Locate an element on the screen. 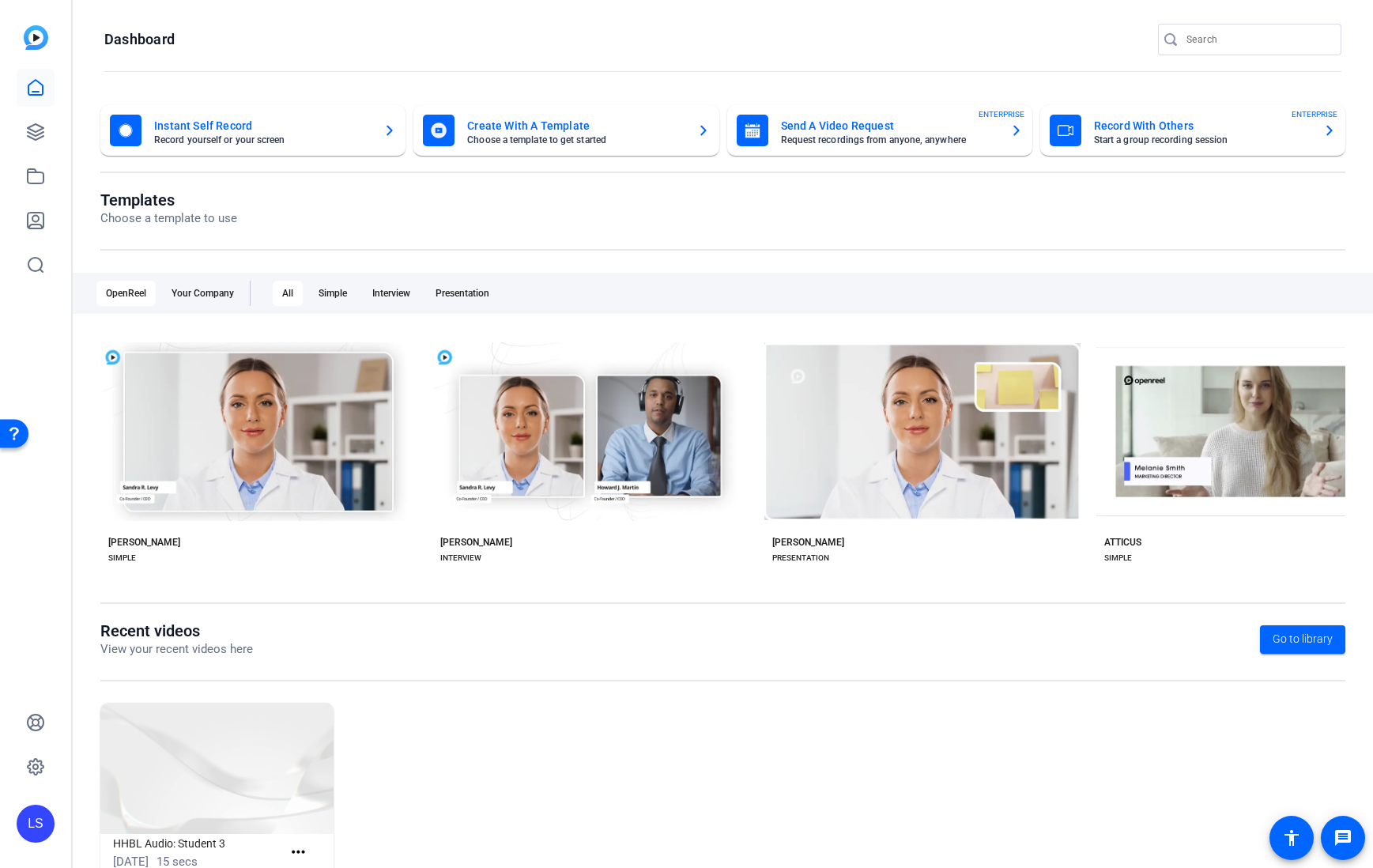 This screenshot has width=1373, height=868. h1: Recent videos is located at coordinates (177, 630).